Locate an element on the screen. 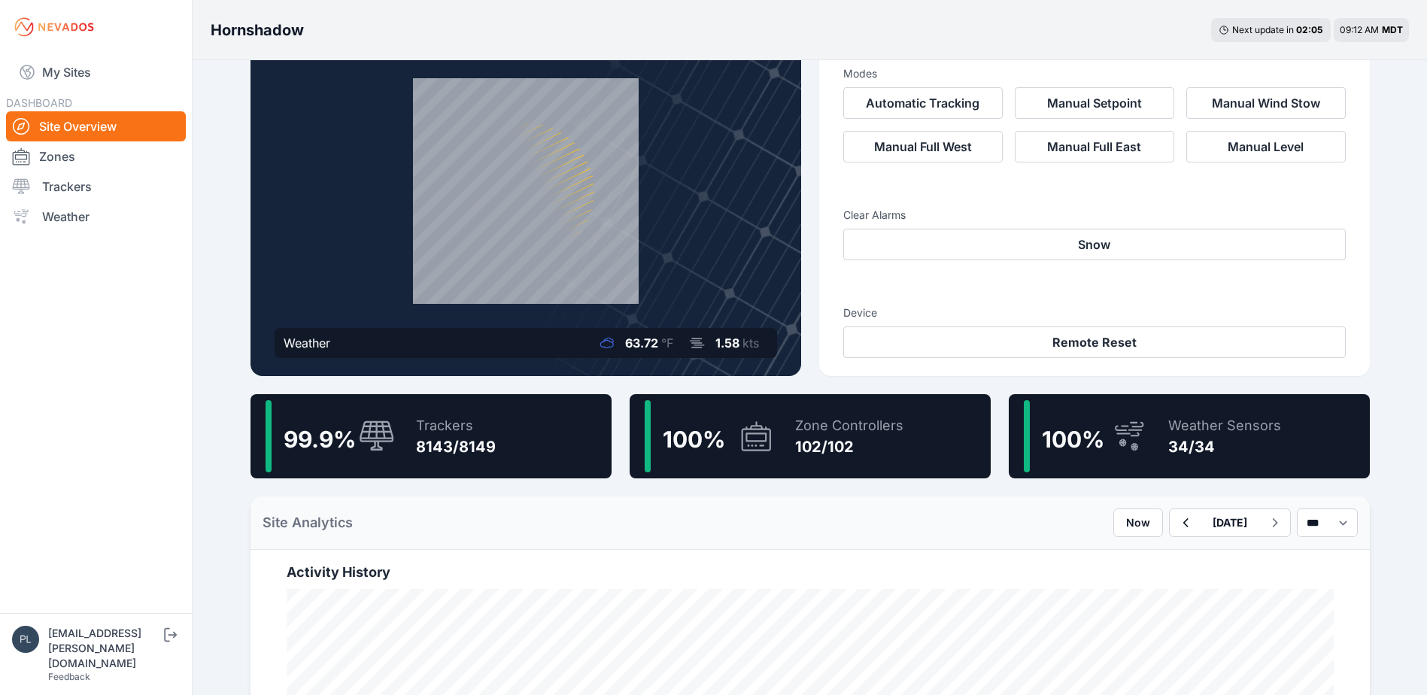 This screenshot has width=1427, height=695. div: 34/34 is located at coordinates (1225, 447).